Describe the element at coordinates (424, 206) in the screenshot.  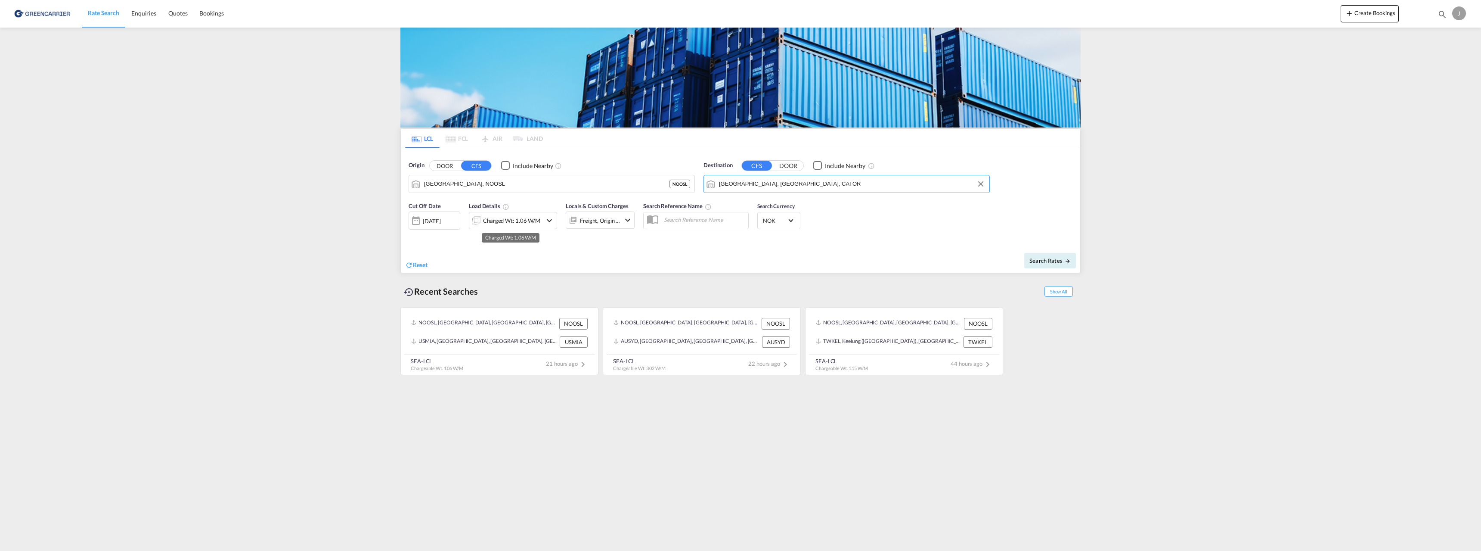
I see `span: Cut Off Date` at that location.